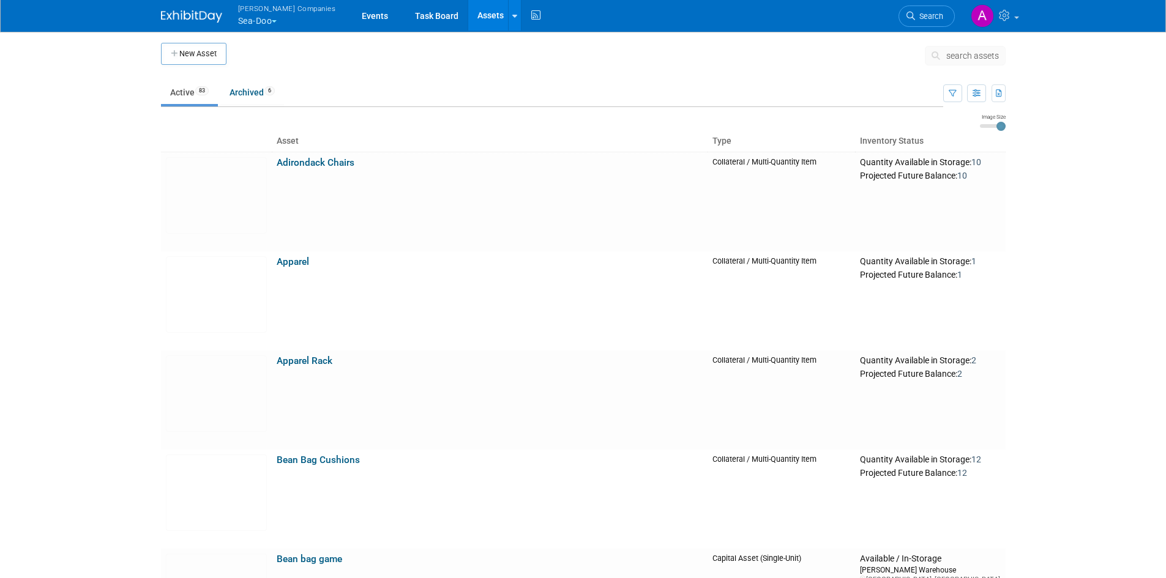 The height and width of the screenshot is (578, 1166). What do you see at coordinates (972, 56) in the screenshot?
I see `span: search assets` at bounding box center [972, 56].